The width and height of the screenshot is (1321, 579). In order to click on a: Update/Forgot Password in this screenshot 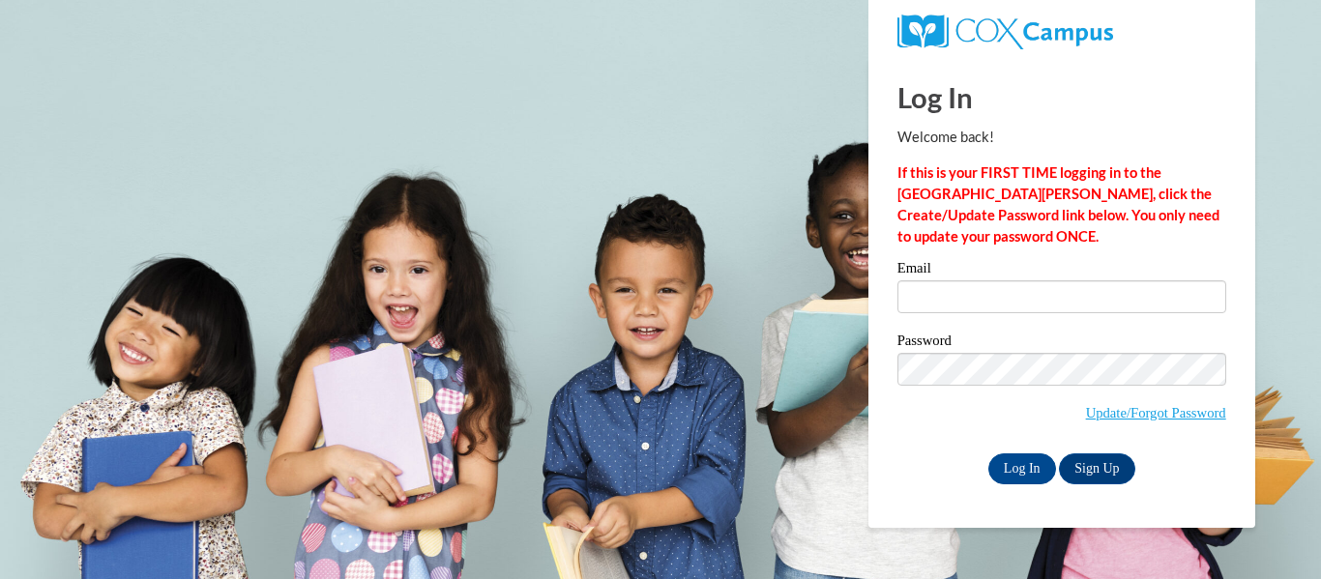, I will do `click(1155, 413)`.